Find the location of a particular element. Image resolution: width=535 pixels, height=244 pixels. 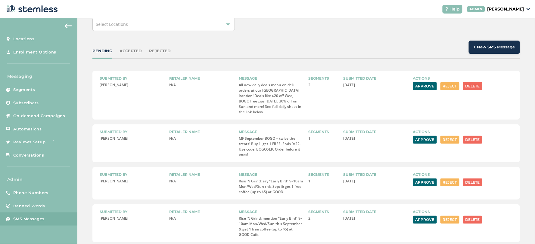

img: logo-dark-0685b13c.svg is located at coordinates (31, 9).